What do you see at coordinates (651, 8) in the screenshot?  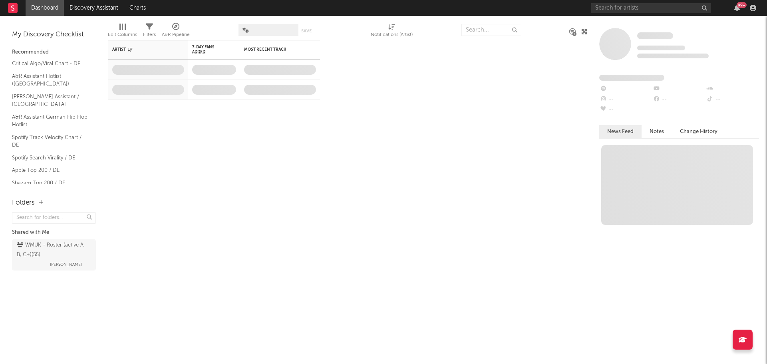 I see `input: Search for artists` at bounding box center [651, 8].